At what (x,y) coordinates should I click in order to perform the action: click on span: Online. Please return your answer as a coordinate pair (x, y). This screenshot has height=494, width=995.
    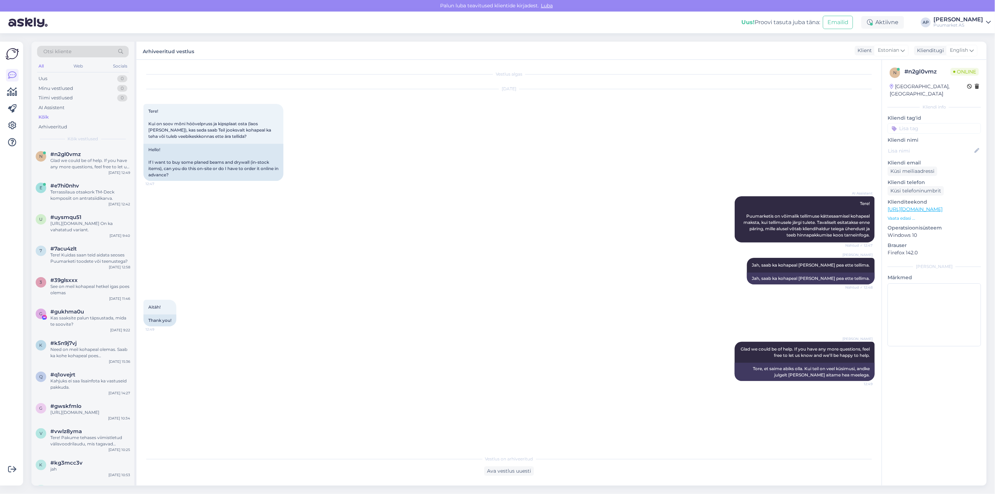
    Looking at the image, I should click on (965, 72).